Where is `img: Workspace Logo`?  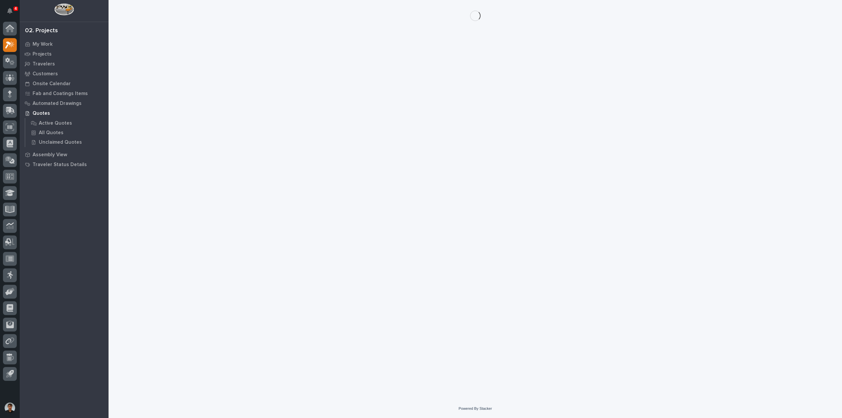
img: Workspace Logo is located at coordinates (64, 9).